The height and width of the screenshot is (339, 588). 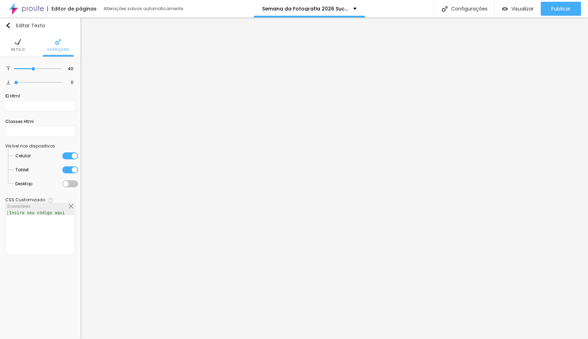 I want to click on div: Editor de páginas, so click(x=72, y=9).